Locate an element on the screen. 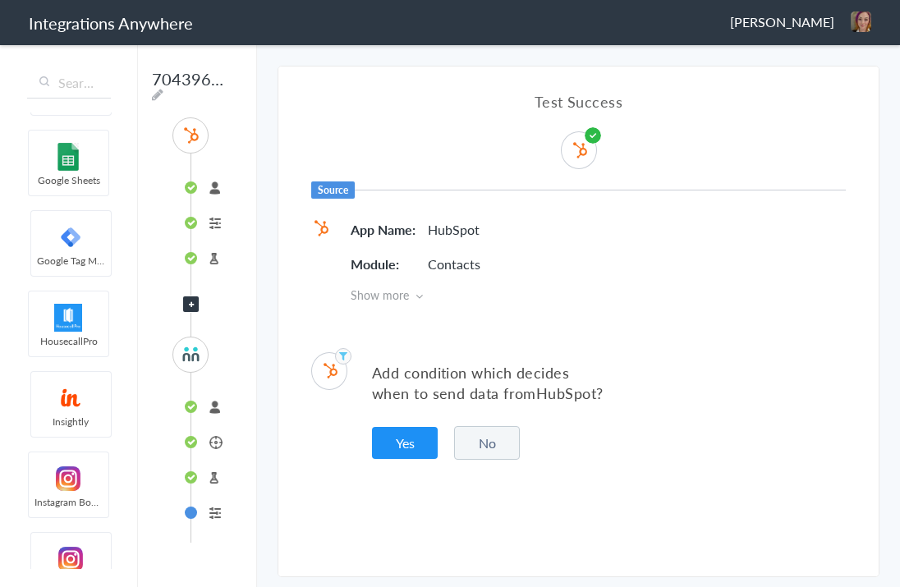  img: GoogleSheetLogo.png is located at coordinates (68, 157).